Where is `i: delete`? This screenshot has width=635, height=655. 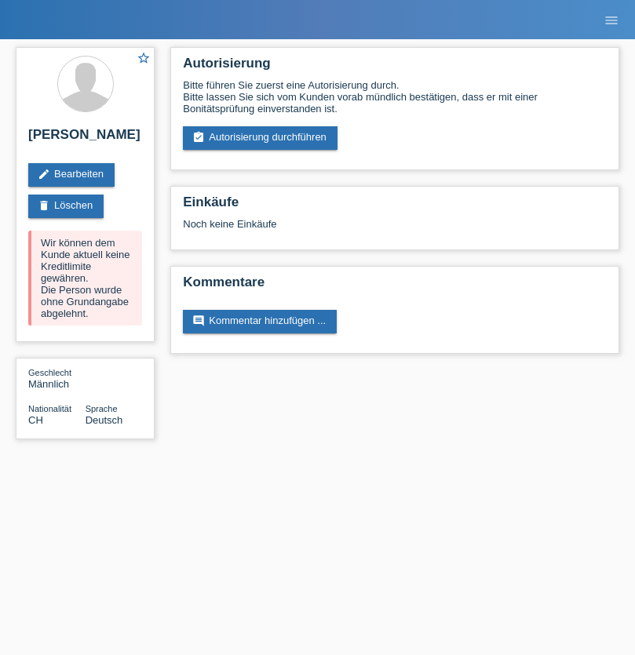 i: delete is located at coordinates (44, 206).